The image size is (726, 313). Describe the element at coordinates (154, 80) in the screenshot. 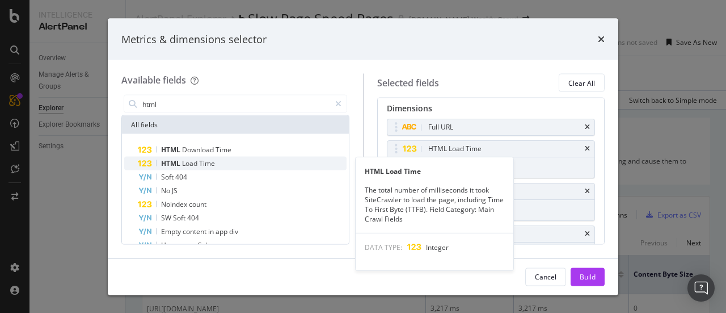

I see `div: Available fields` at that location.